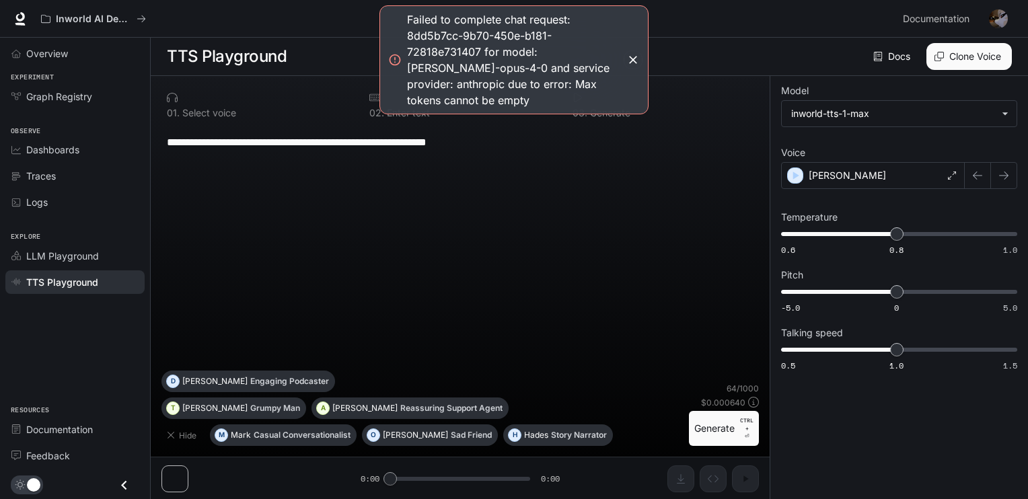 The width and height of the screenshot is (1028, 499). I want to click on span: 0.6, so click(787, 249).